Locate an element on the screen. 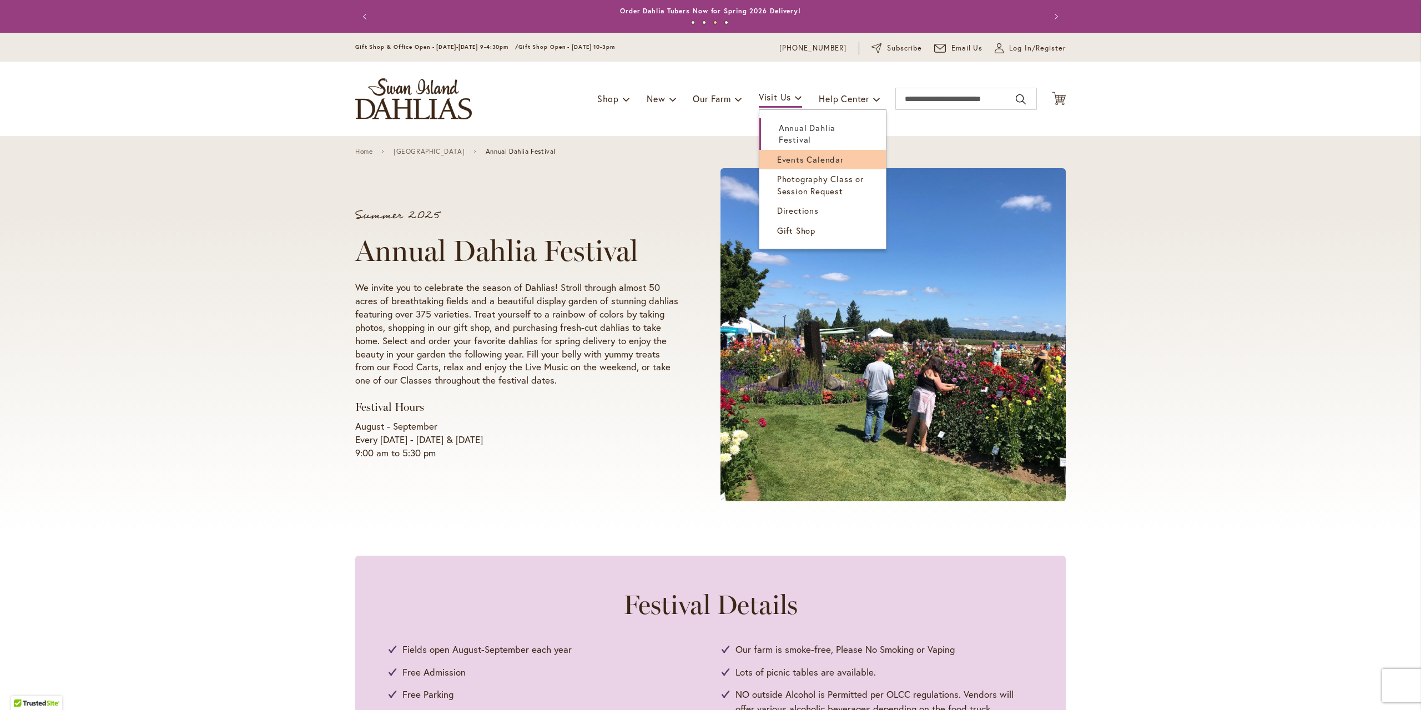 The image size is (1421, 710). span: Our farm is smoke-free, Please No Smoking or Vaping is located at coordinates (845, 649).